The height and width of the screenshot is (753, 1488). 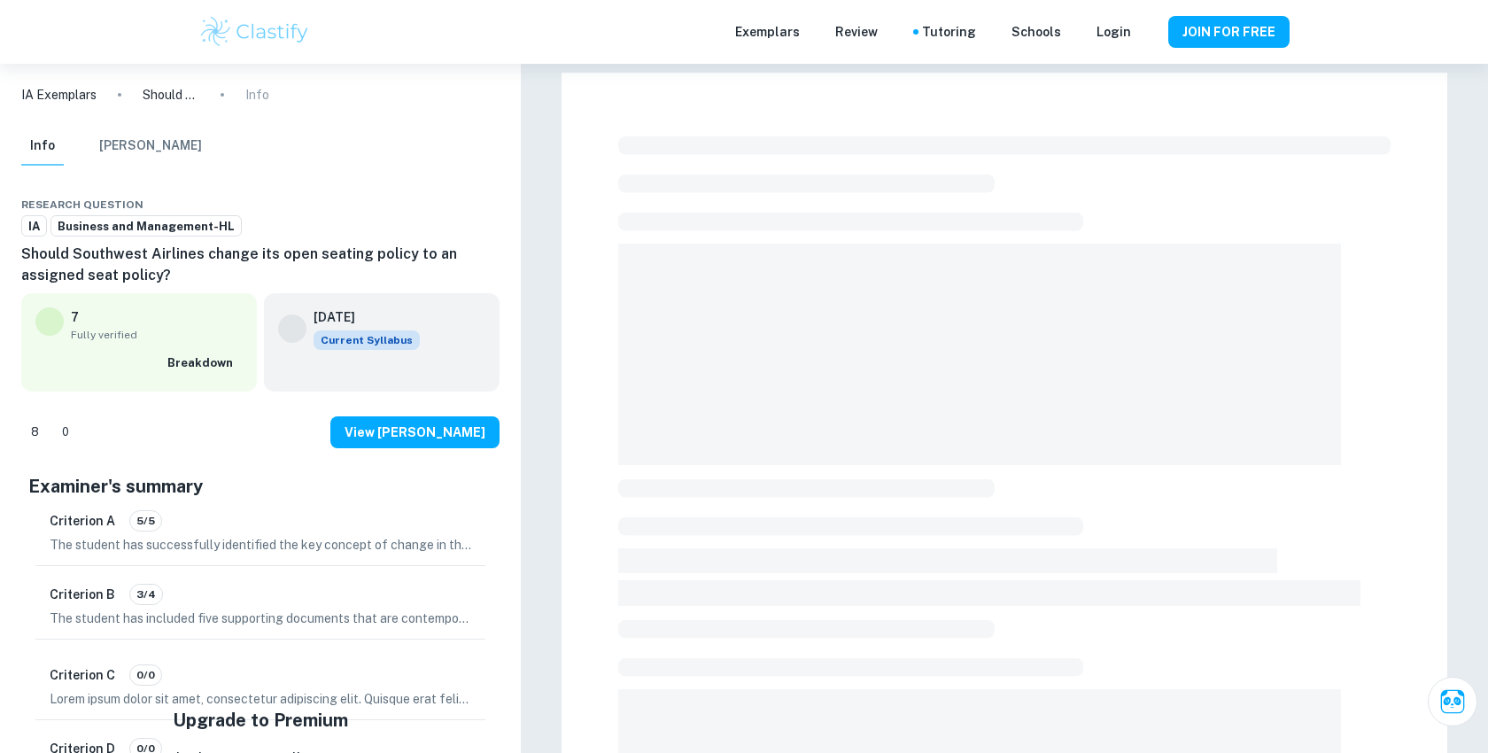 I want to click on div: This exemplar is based on the current syllabus. Feel free to refer to it for inspiration/ideas wh..., so click(x=367, y=340).